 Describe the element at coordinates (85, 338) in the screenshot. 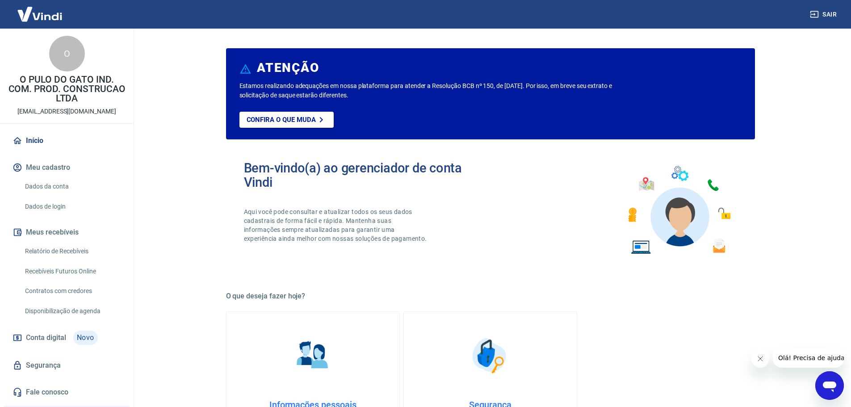

I see `span: Novo` at that location.